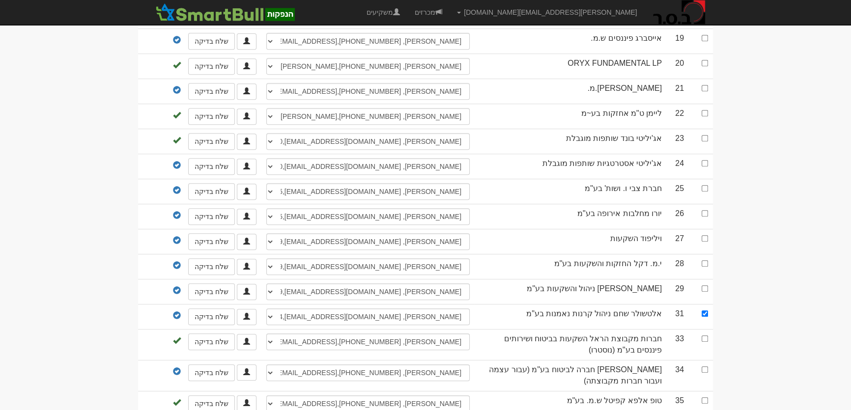  Describe the element at coordinates (571, 191) in the screenshot. I see `td: חברת צבי ו. ושות' בע"מ` at that location.